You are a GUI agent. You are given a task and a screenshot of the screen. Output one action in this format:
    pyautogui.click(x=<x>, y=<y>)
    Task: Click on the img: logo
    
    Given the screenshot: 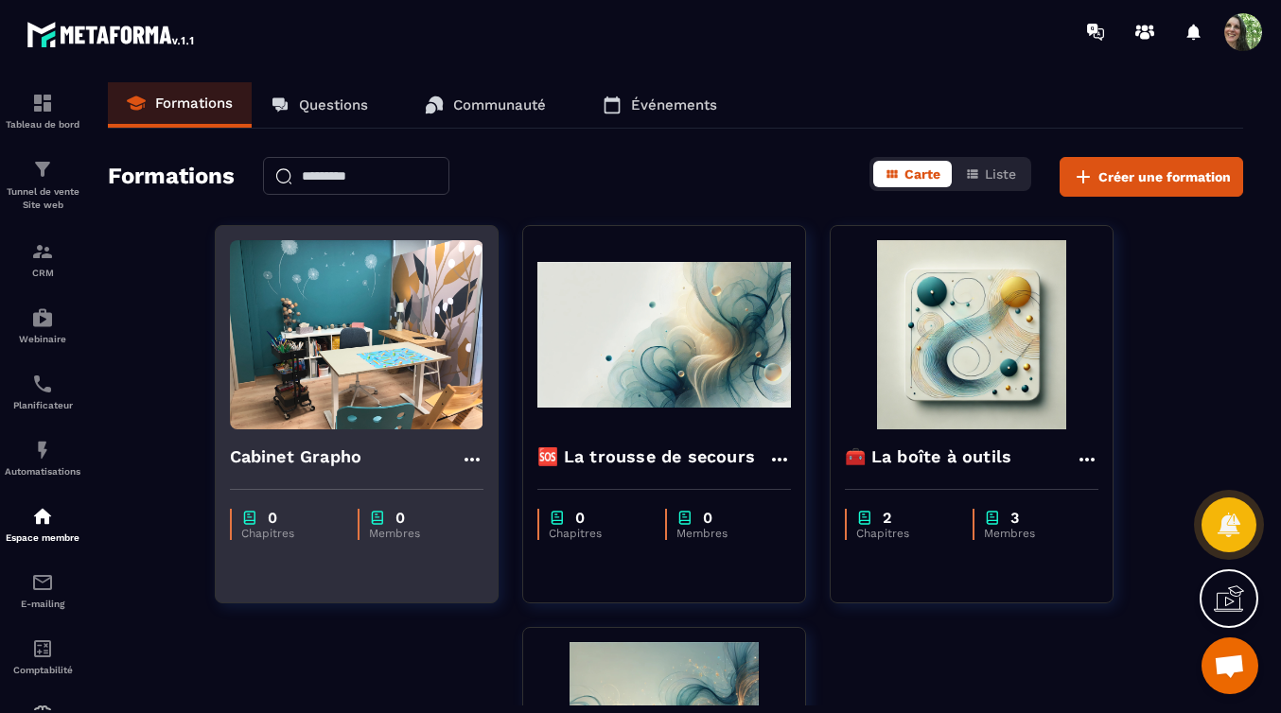 What is the action you would take?
    pyautogui.click(x=112, y=34)
    